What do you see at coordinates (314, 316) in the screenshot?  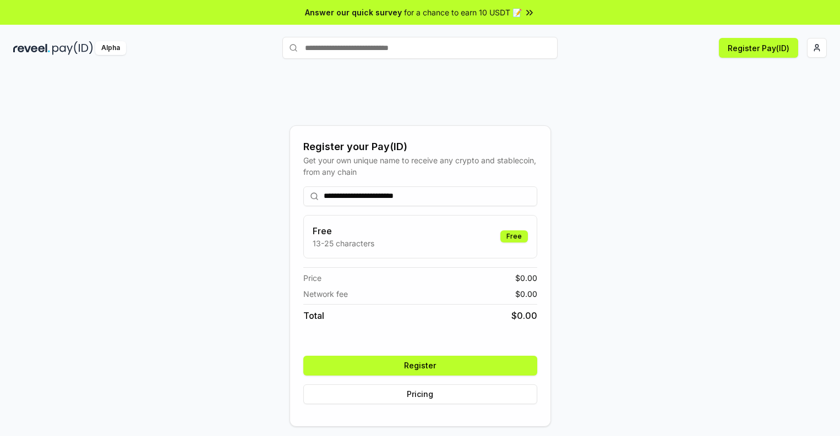 I see `span: Total` at bounding box center [314, 316].